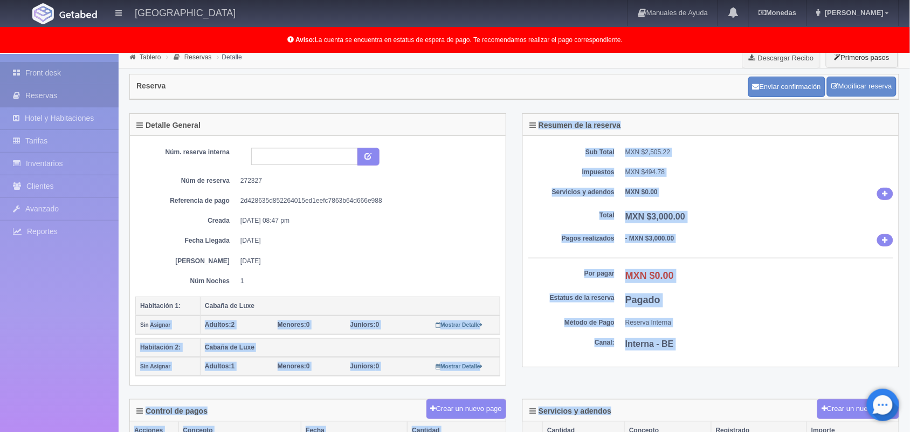 This screenshot has width=910, height=432. Describe the element at coordinates (571, 172) in the screenshot. I see `dt: Impuestos` at that location.